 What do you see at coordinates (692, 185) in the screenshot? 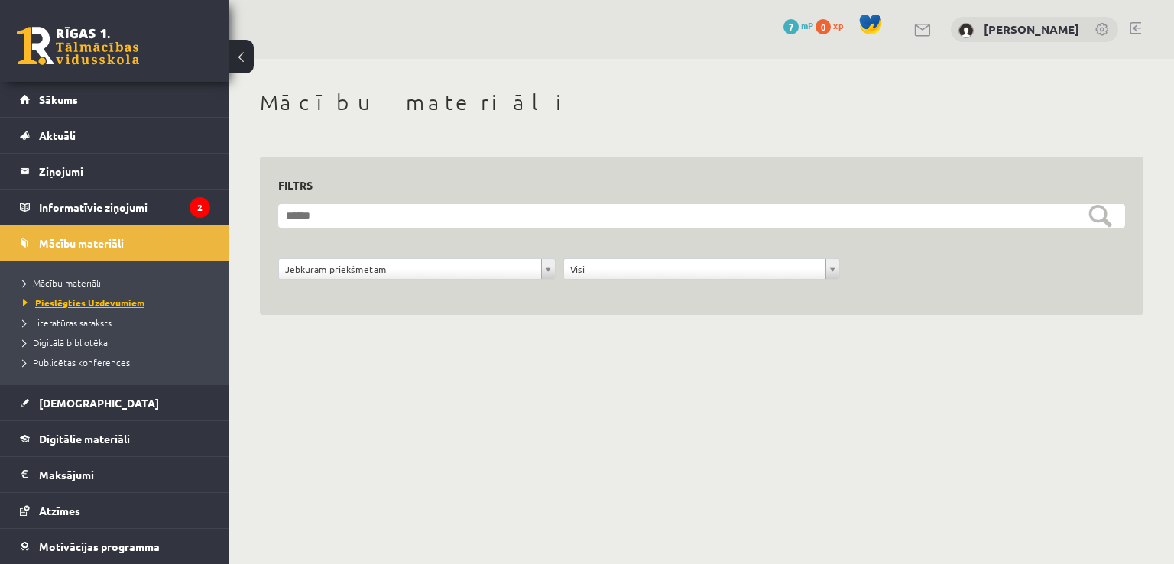
I see `h3: Filtrs` at bounding box center [692, 185].